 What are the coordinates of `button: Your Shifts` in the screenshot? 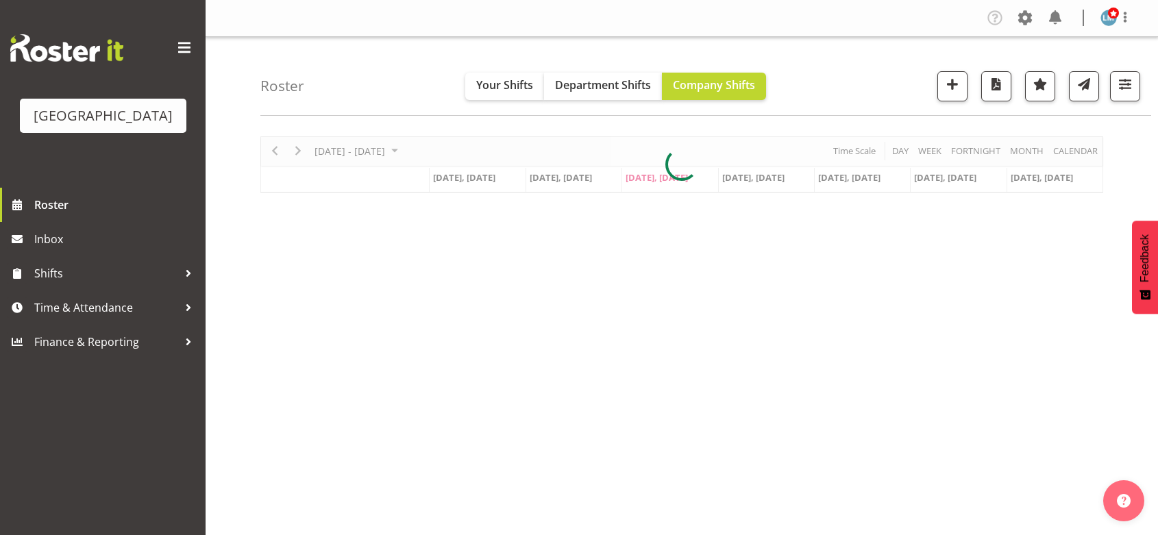 It's located at (504, 86).